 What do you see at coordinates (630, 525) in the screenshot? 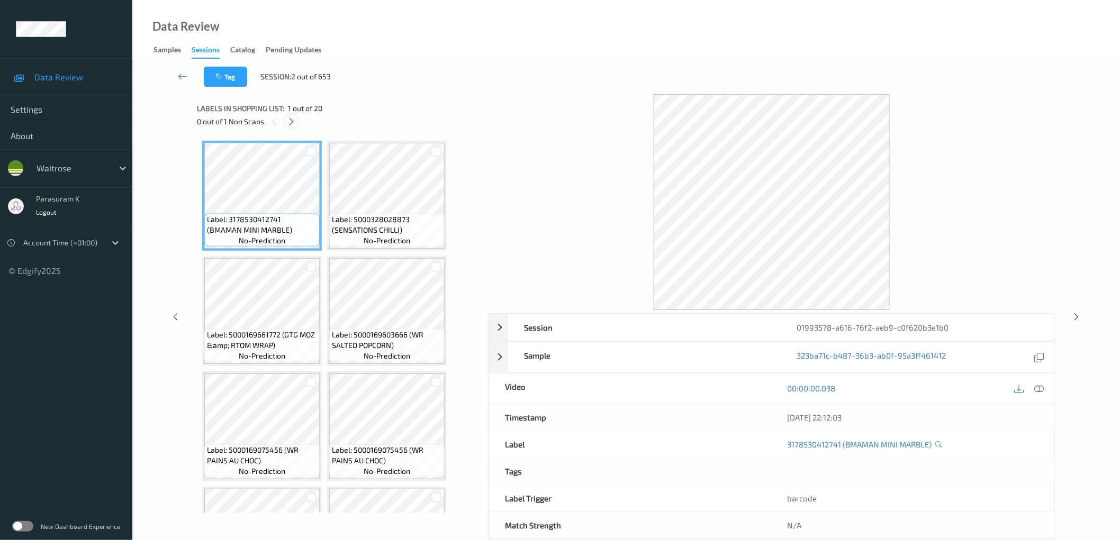
I see `div: Match Strength` at bounding box center [630, 525].